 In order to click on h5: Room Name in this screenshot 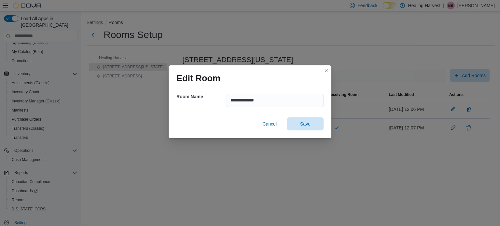, I will do `click(201, 97)`.